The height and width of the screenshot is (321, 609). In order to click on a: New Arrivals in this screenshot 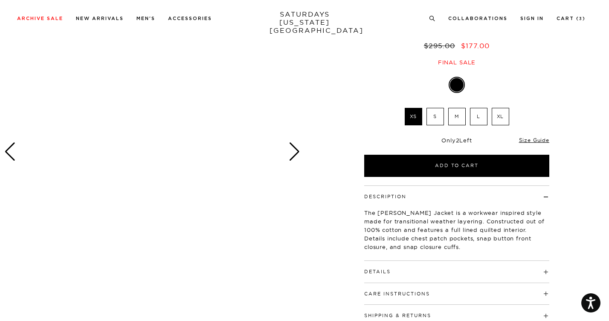, I will do `click(100, 18)`.